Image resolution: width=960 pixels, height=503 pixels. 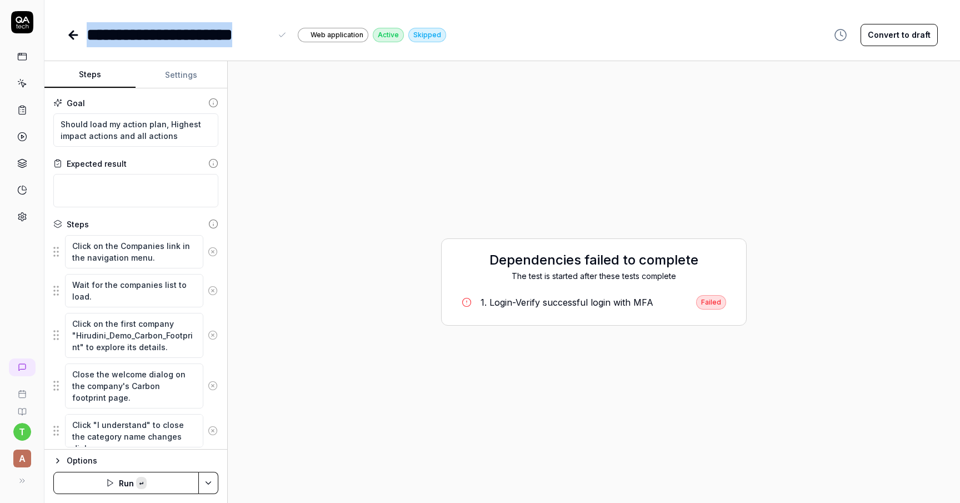 I want to click on div: Expected result, so click(x=97, y=163).